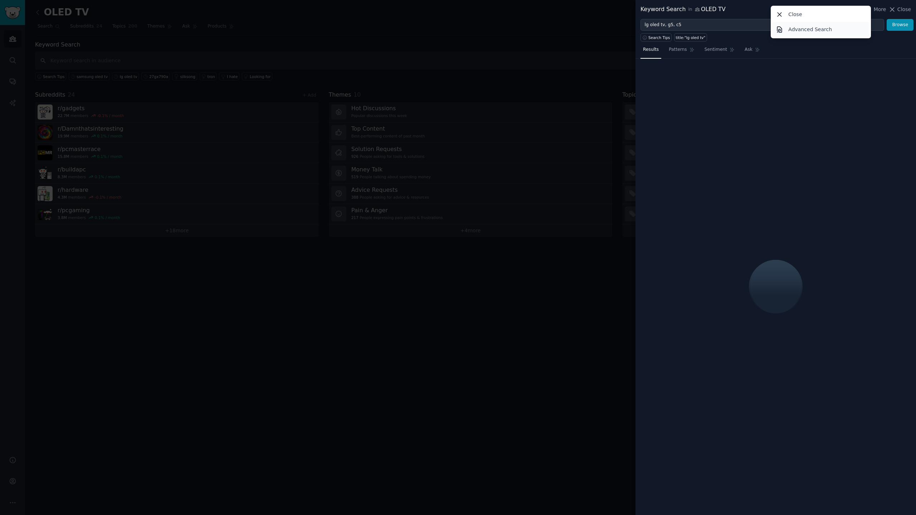 The height and width of the screenshot is (515, 916). I want to click on a: Results, so click(651, 51).